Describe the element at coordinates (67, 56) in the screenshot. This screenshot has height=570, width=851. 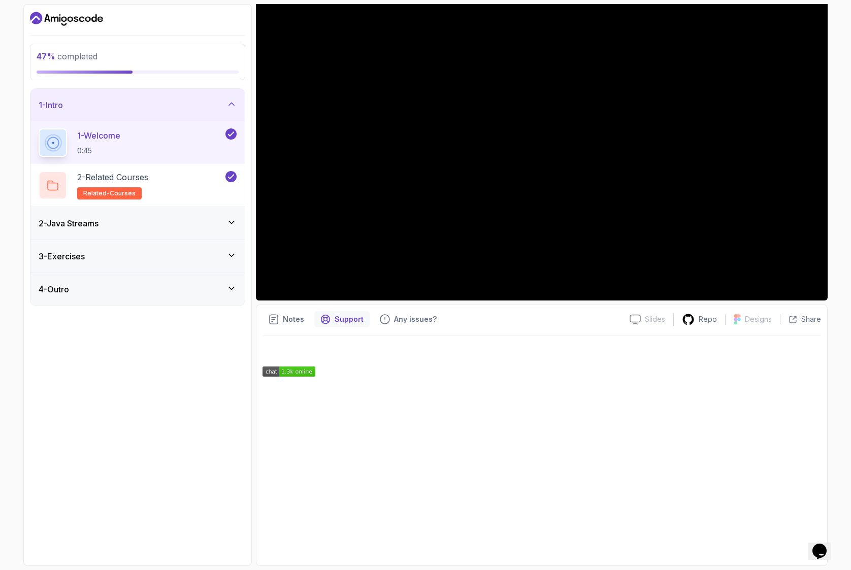
I see `span: completed` at that location.